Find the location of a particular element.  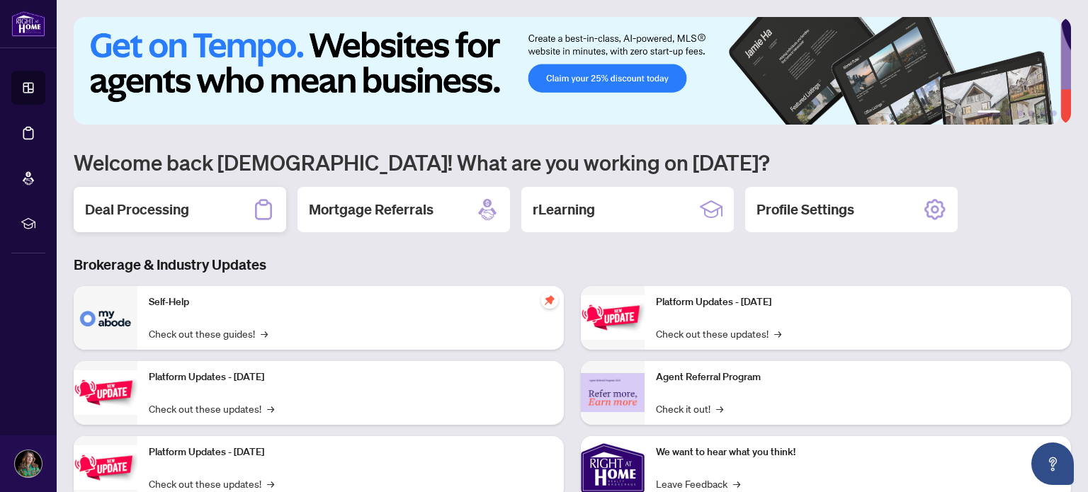

button: 3 is located at coordinates (1020, 113).